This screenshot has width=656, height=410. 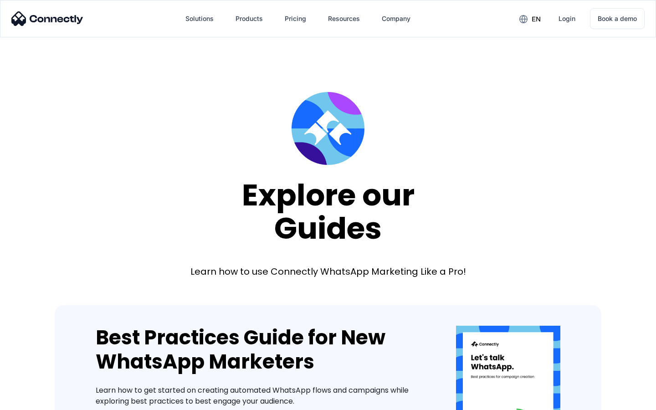 I want to click on div: Learn how to get started on creating automated WhatsApp flows and campaigns while exploring best ..., so click(x=262, y=396).